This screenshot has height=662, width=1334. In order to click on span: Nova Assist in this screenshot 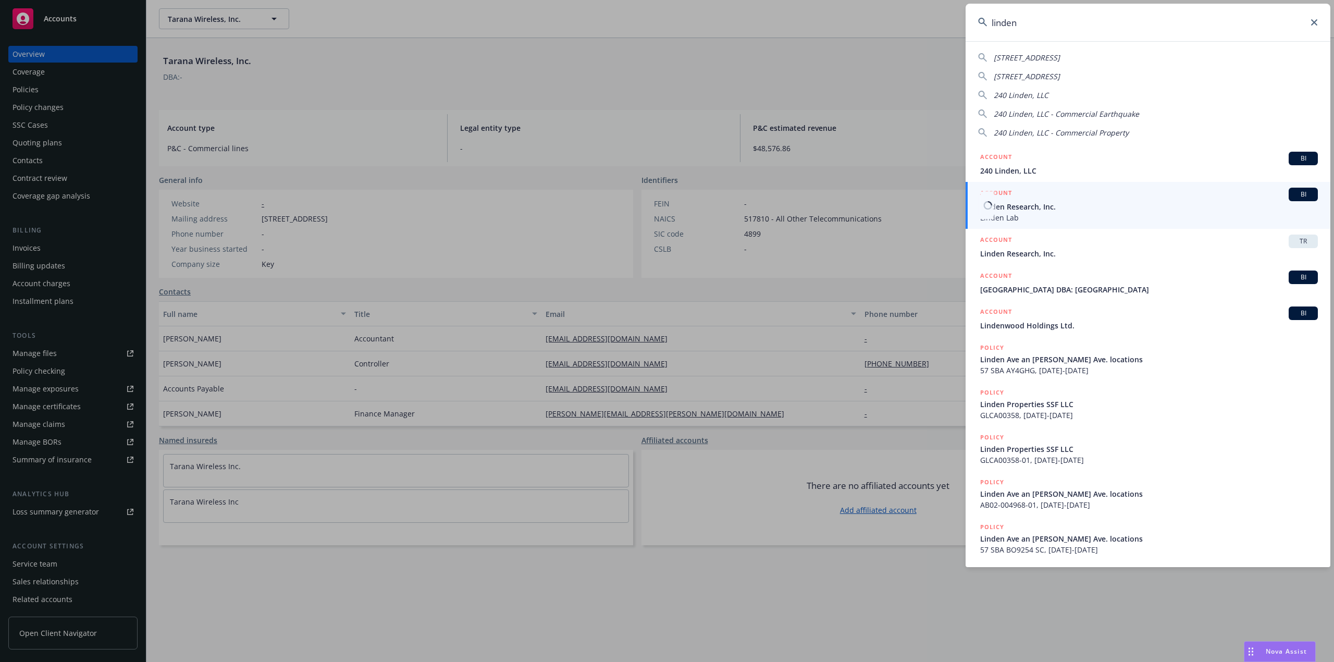, I will do `click(1286, 651)`.